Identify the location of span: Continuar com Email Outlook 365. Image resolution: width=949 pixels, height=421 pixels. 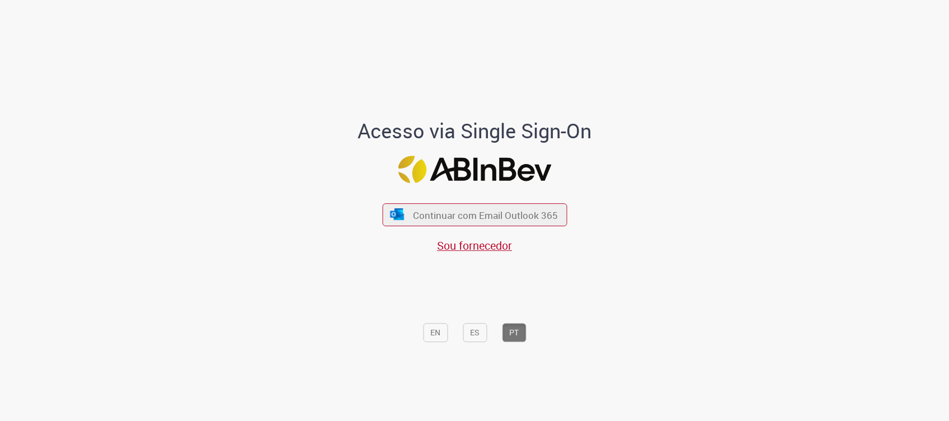
(485, 214).